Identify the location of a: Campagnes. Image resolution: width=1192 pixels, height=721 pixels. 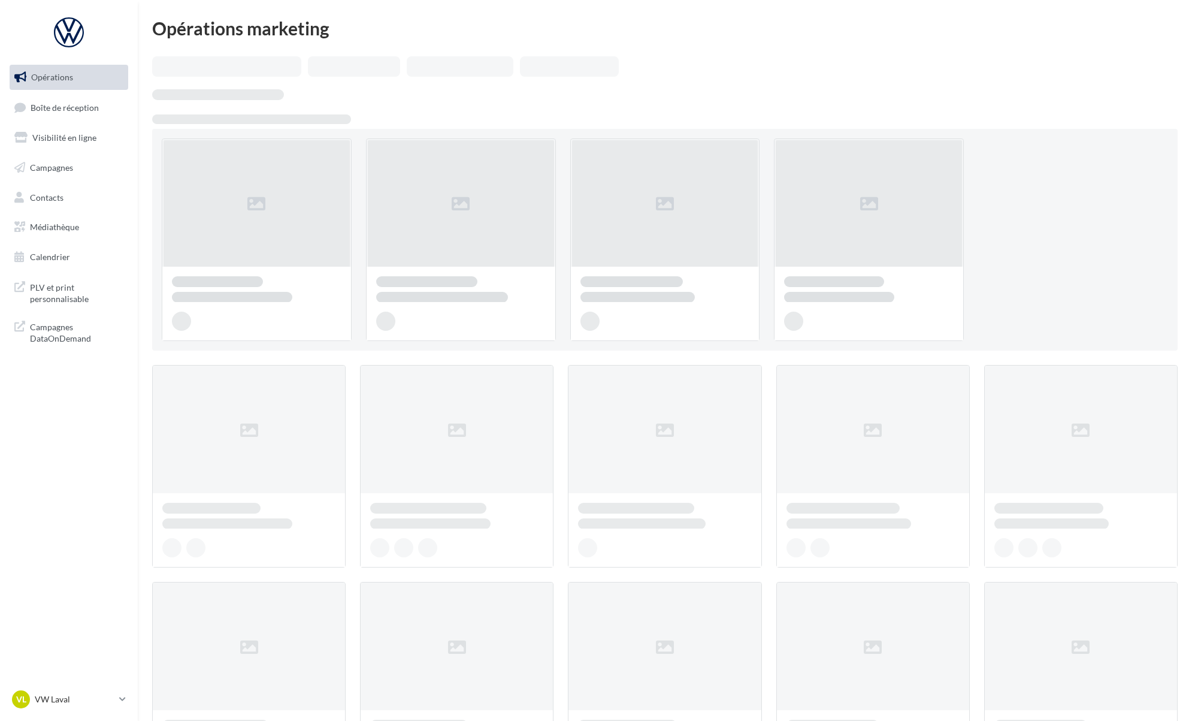
(69, 168).